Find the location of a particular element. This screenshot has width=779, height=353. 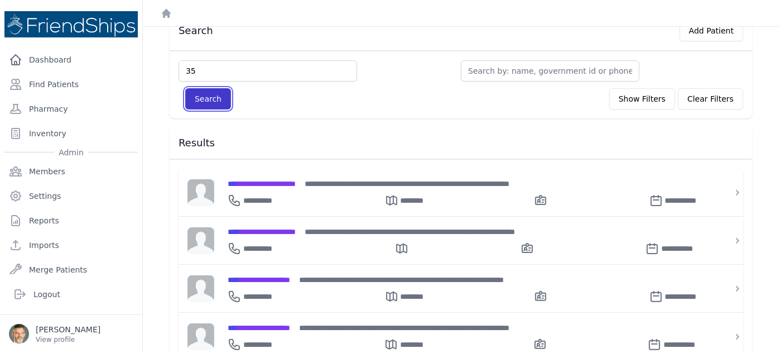

p: View profile is located at coordinates (68, 339).